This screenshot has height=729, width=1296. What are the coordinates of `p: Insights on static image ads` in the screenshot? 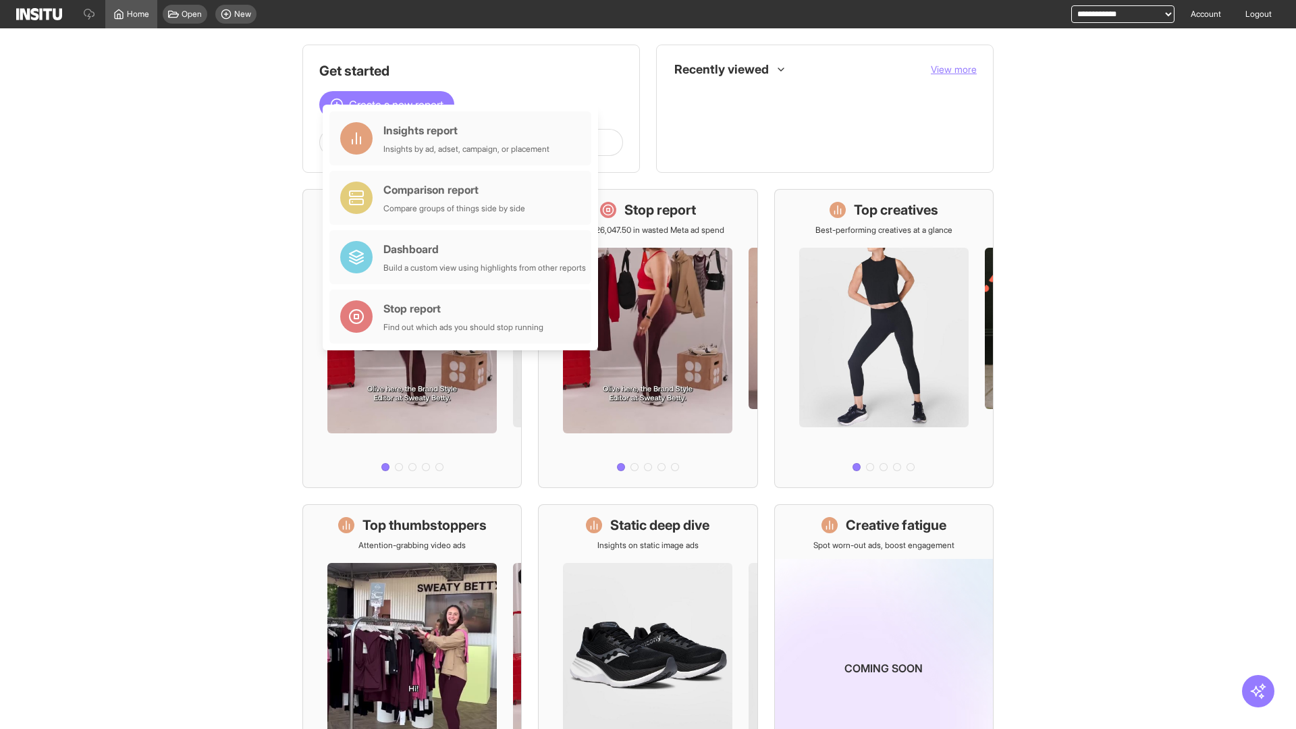 It's located at (648, 545).